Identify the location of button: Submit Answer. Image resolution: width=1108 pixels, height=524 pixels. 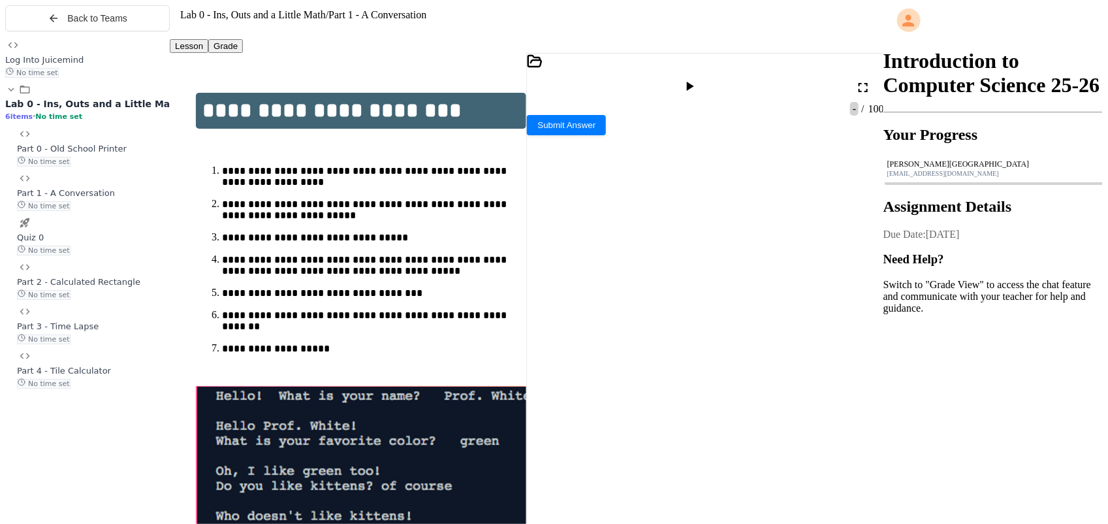
(566, 125).